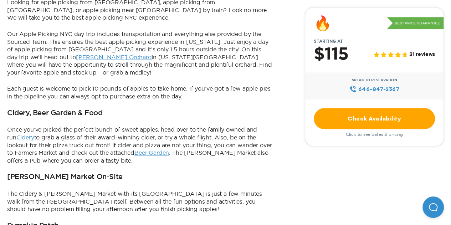  What do you see at coordinates (331, 55) in the screenshot?
I see `h2: $115` at bounding box center [331, 55].